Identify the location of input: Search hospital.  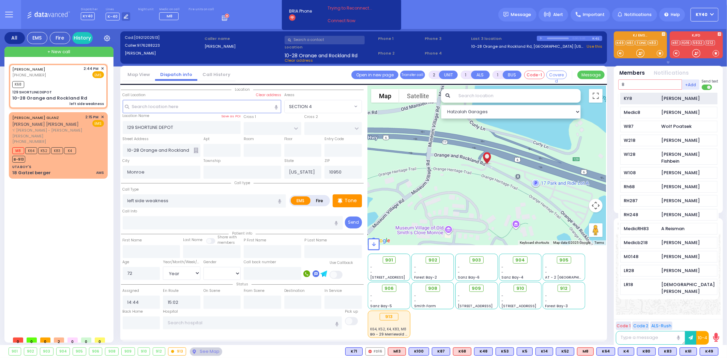
(252, 323).